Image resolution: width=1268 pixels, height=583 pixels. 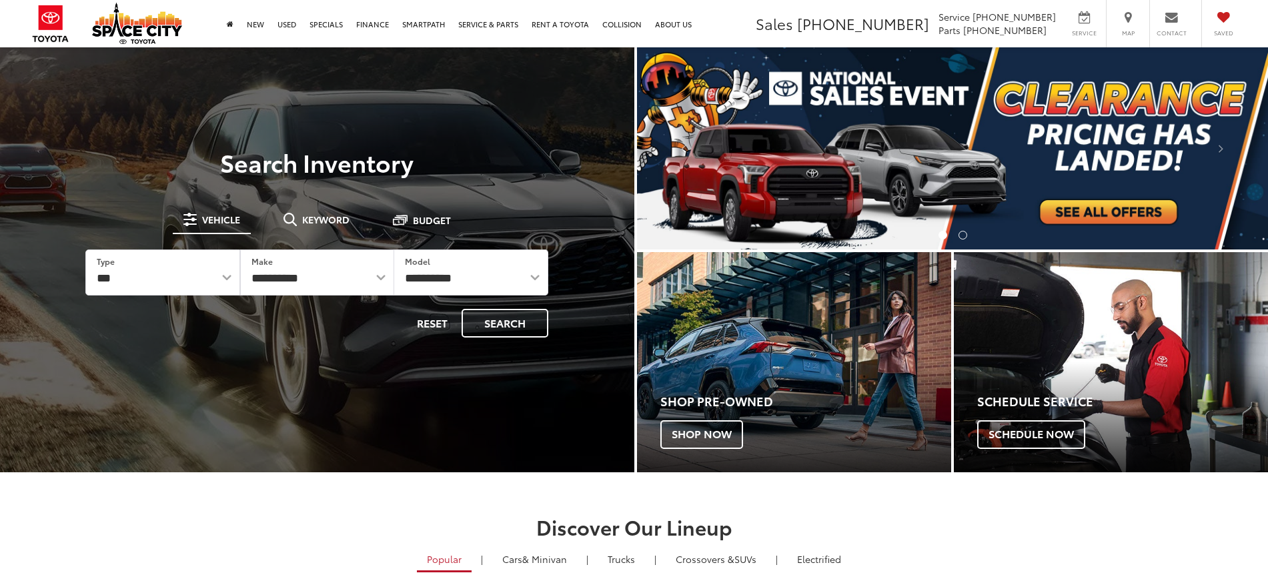 What do you see at coordinates (1220, 148) in the screenshot?
I see `button: Click to view next picture.` at bounding box center [1220, 148].